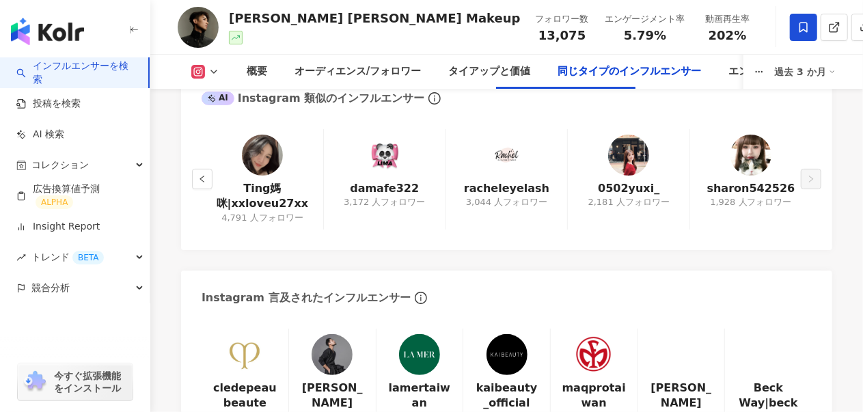 The height and width of the screenshot is (412, 863). What do you see at coordinates (47, 31) in the screenshot?
I see `img: logo` at bounding box center [47, 31].